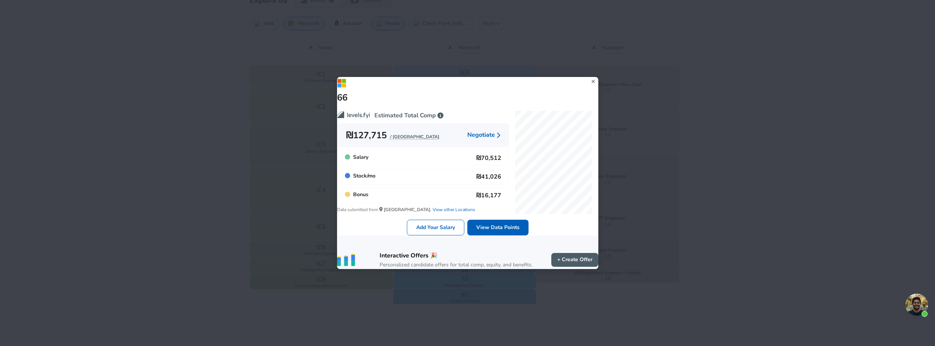  I want to click on p: ₪70,512, so click(489, 158).